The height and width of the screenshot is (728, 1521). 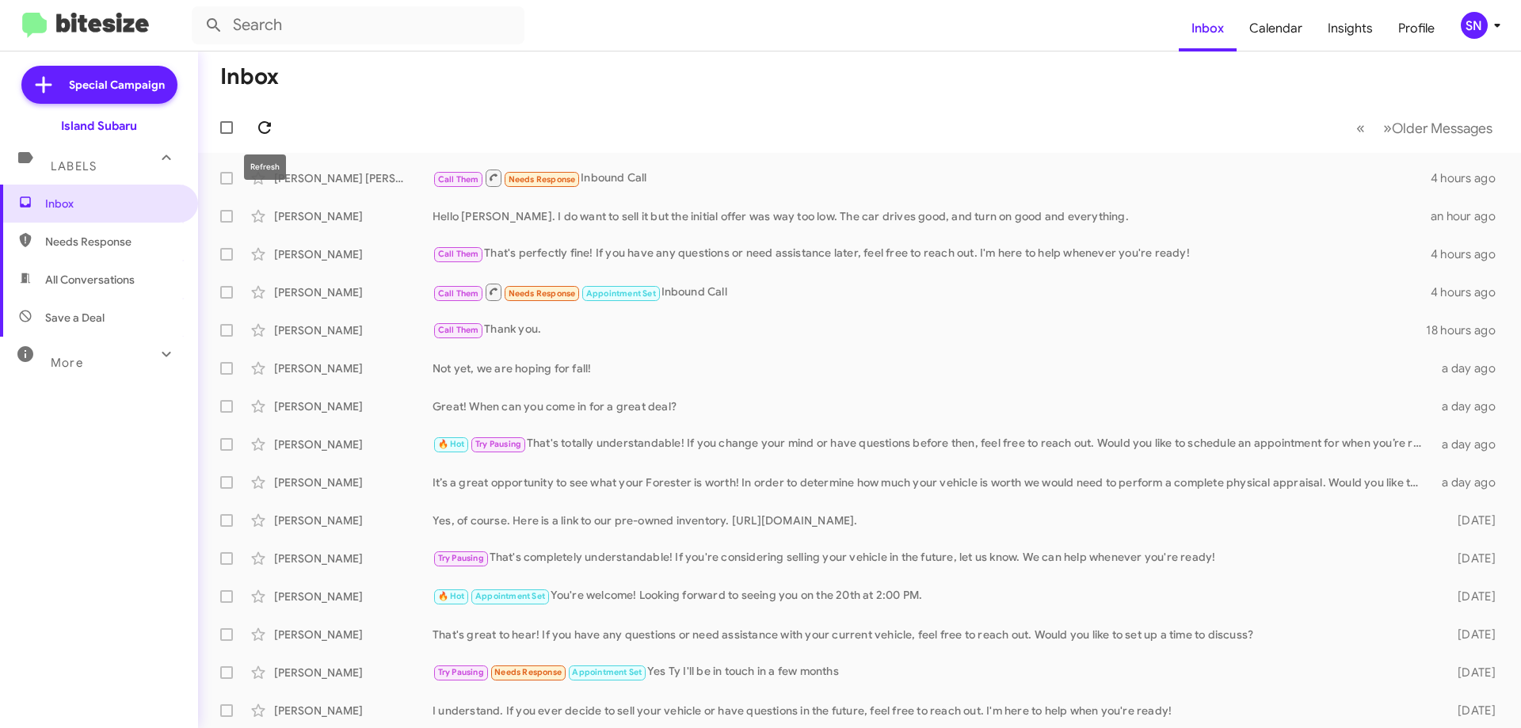 What do you see at coordinates (1469, 216) in the screenshot?
I see `div: an hour ago` at bounding box center [1469, 216].